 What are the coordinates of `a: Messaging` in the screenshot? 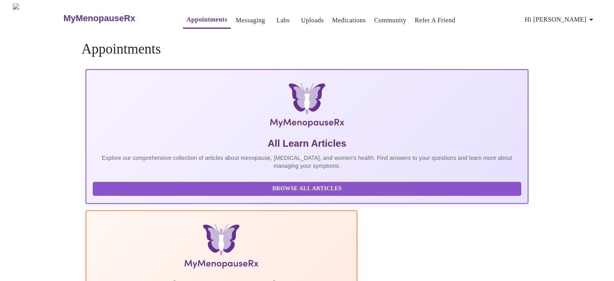 It's located at (250, 20).